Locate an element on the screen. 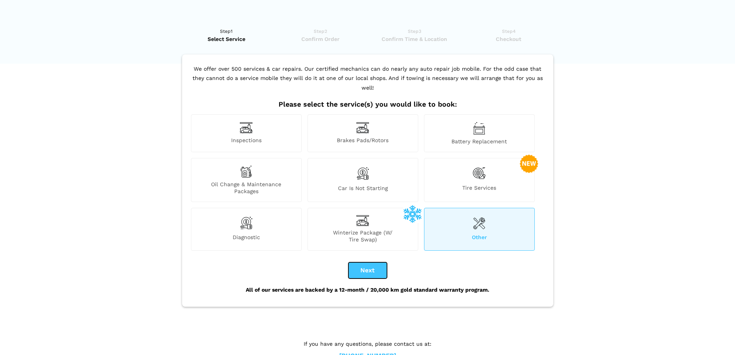  span: Inspections is located at coordinates (246, 140).